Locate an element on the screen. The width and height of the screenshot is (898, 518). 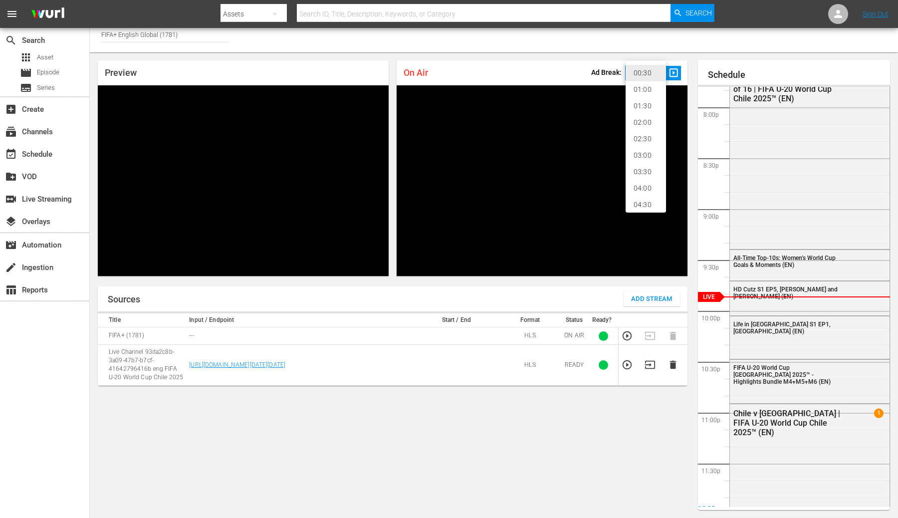
li: 01:00 is located at coordinates (646, 89).